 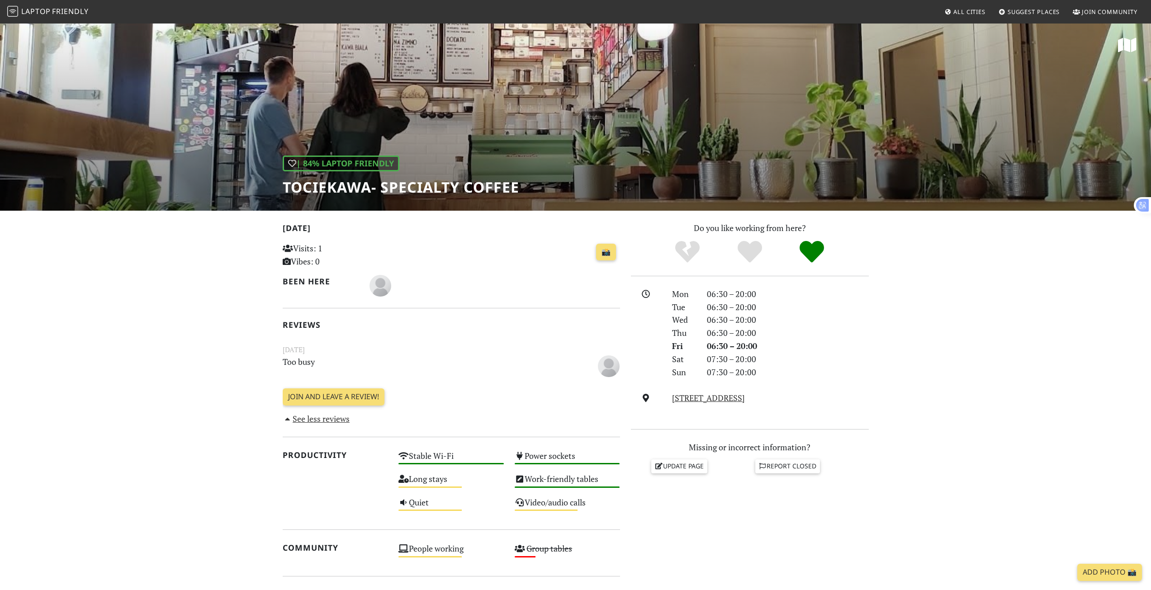 What do you see at coordinates (750, 252) in the screenshot?
I see `div: Yes` at bounding box center [750, 252].